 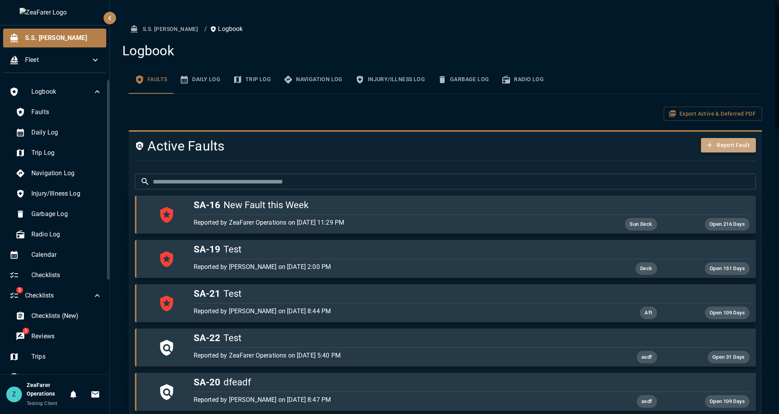 I want to click on button: Daily Log, so click(x=200, y=80).